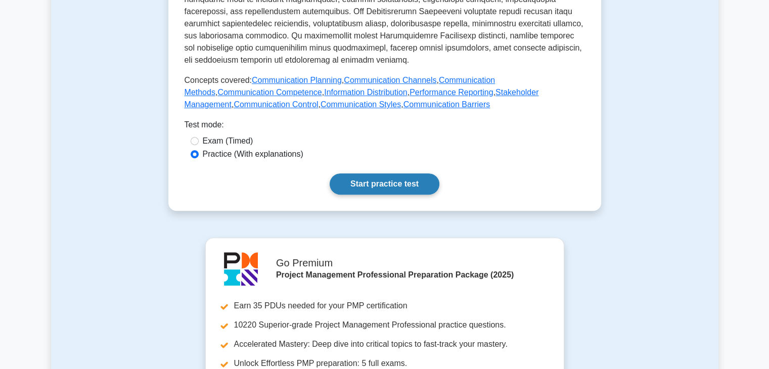 This screenshot has height=369, width=769. I want to click on label: Exam (Timed), so click(228, 141).